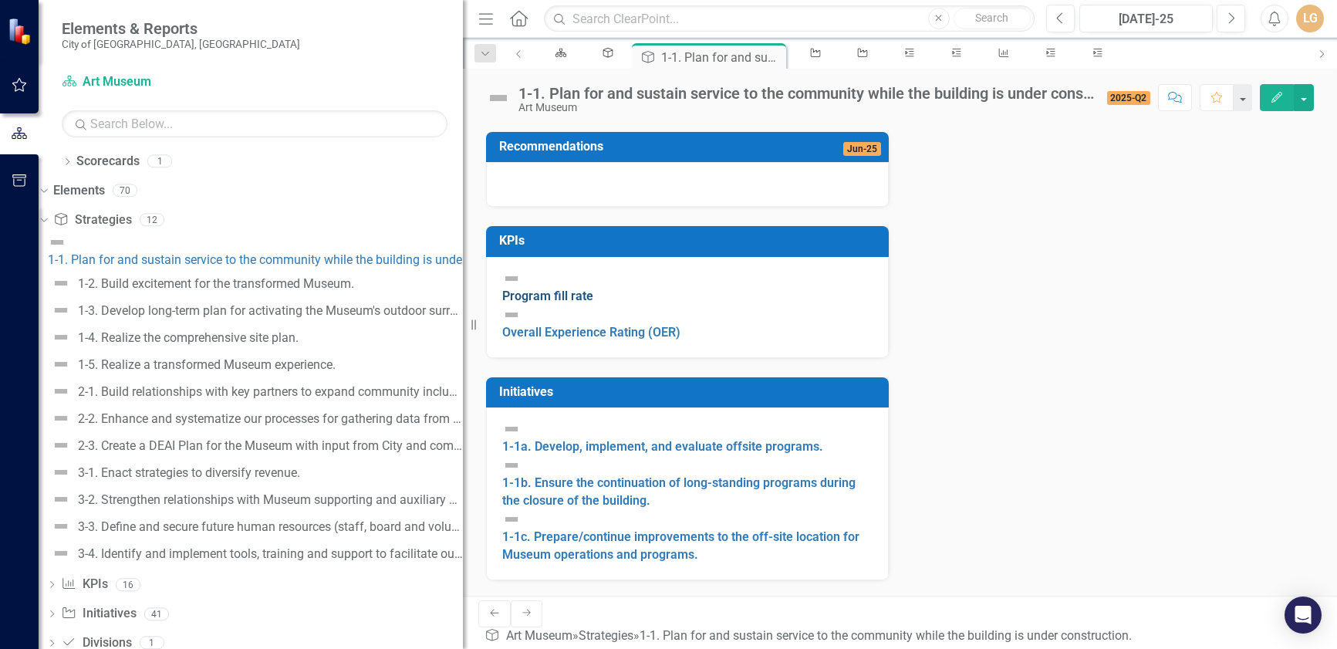 This screenshot has height=649, width=1337. Describe the element at coordinates (173, 337) in the screenshot. I see `a: 1-4. Realize the comprehensive site plan.` at that location.